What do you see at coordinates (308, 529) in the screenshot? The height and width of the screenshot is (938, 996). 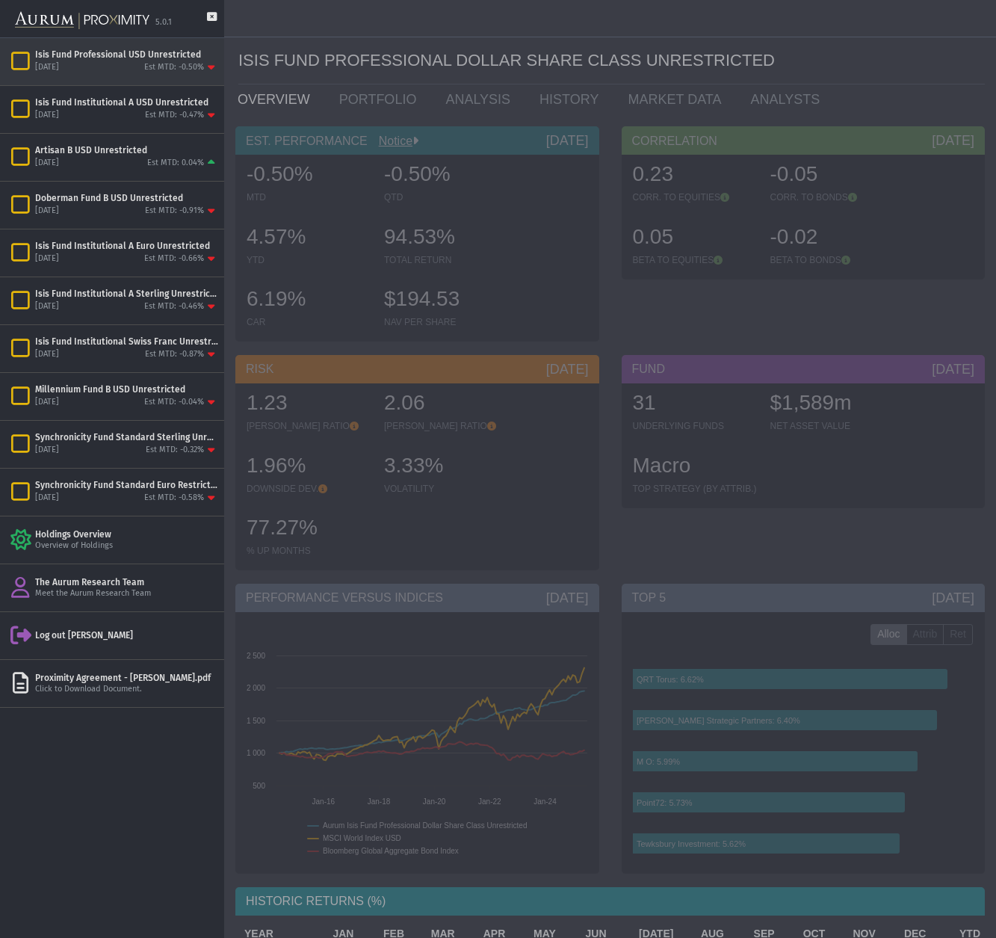 I see `div: 77.27%` at bounding box center [308, 529].